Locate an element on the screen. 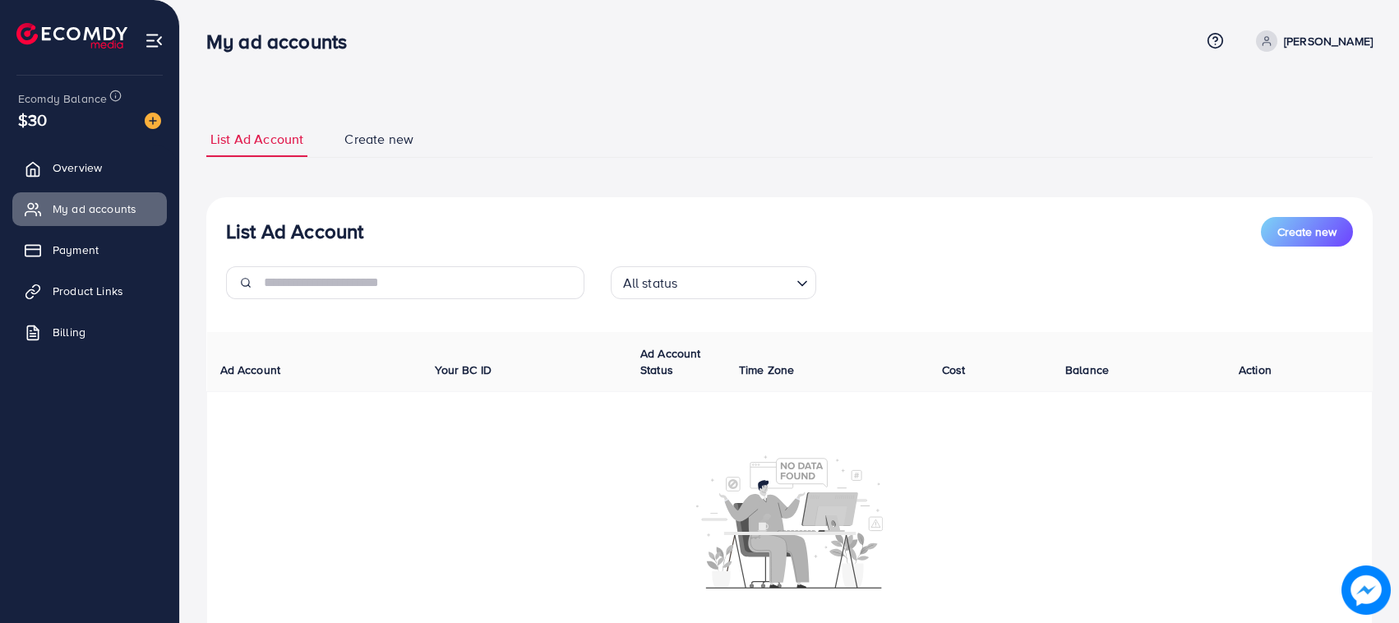 The image size is (1399, 623). input: Search for option is located at coordinates (736, 281).